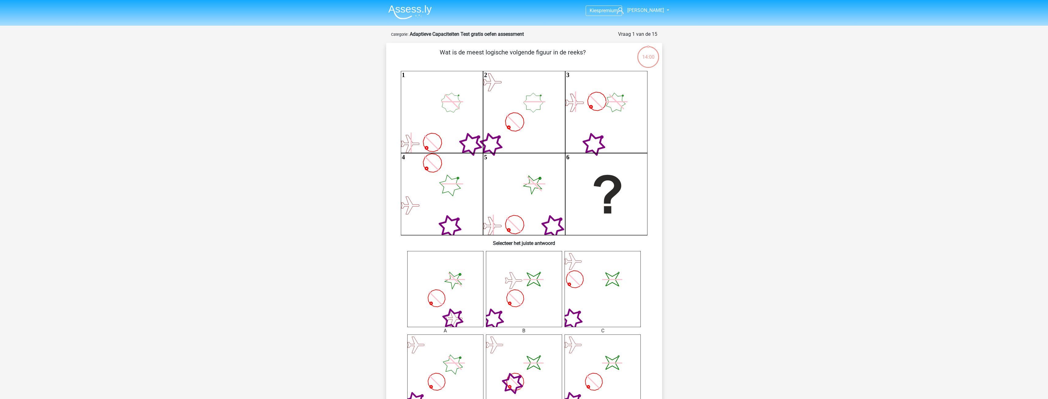 Image resolution: width=1048 pixels, height=399 pixels. Describe the element at coordinates (567, 75) in the screenshot. I see `text: 3` at that location.